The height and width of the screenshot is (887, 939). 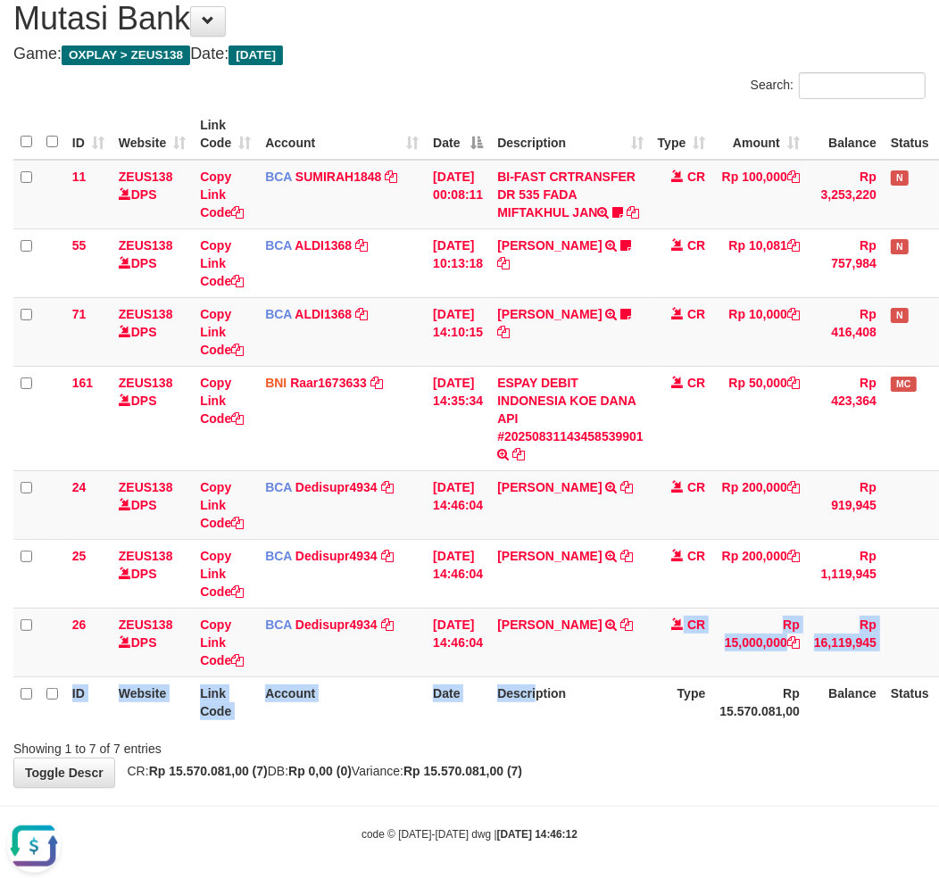 I want to click on span: OXPLAY > ZEUS138, so click(x=126, y=55).